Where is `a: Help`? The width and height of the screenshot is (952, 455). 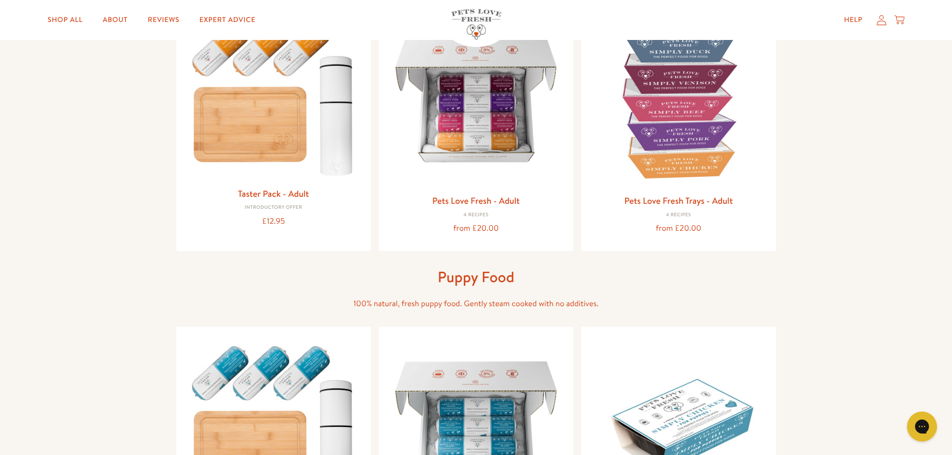
a: Help is located at coordinates (853, 20).